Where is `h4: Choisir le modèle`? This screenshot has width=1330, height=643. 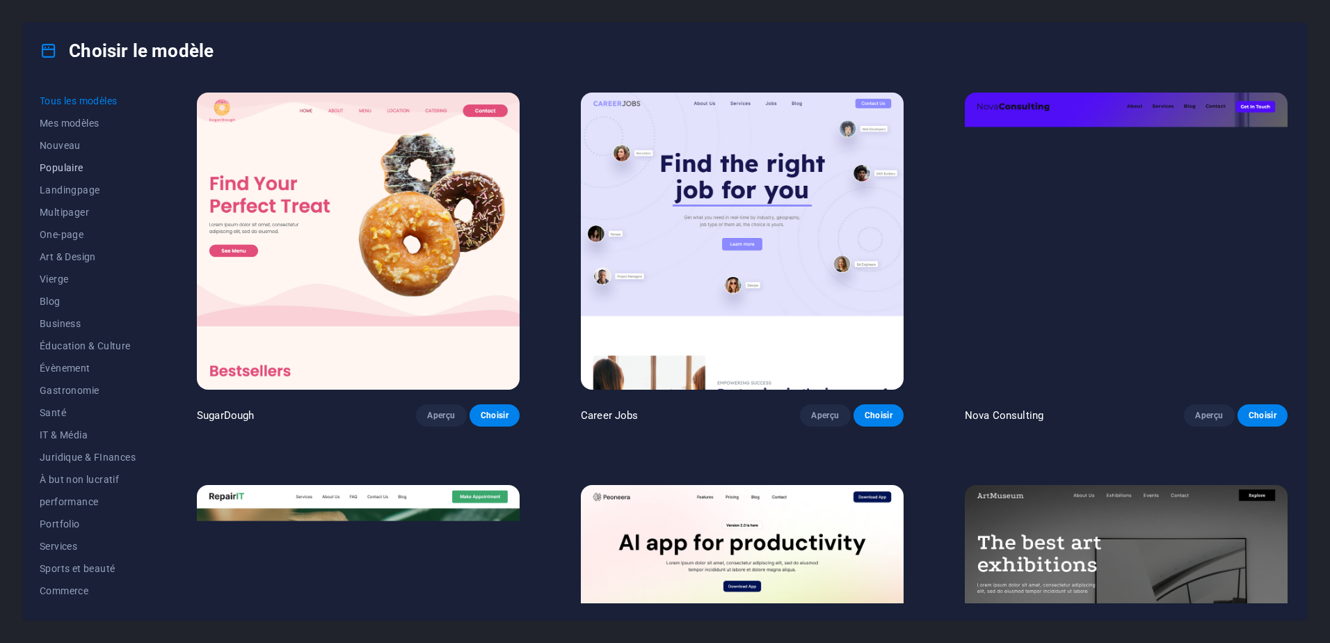
h4: Choisir le modèle is located at coordinates (127, 51).